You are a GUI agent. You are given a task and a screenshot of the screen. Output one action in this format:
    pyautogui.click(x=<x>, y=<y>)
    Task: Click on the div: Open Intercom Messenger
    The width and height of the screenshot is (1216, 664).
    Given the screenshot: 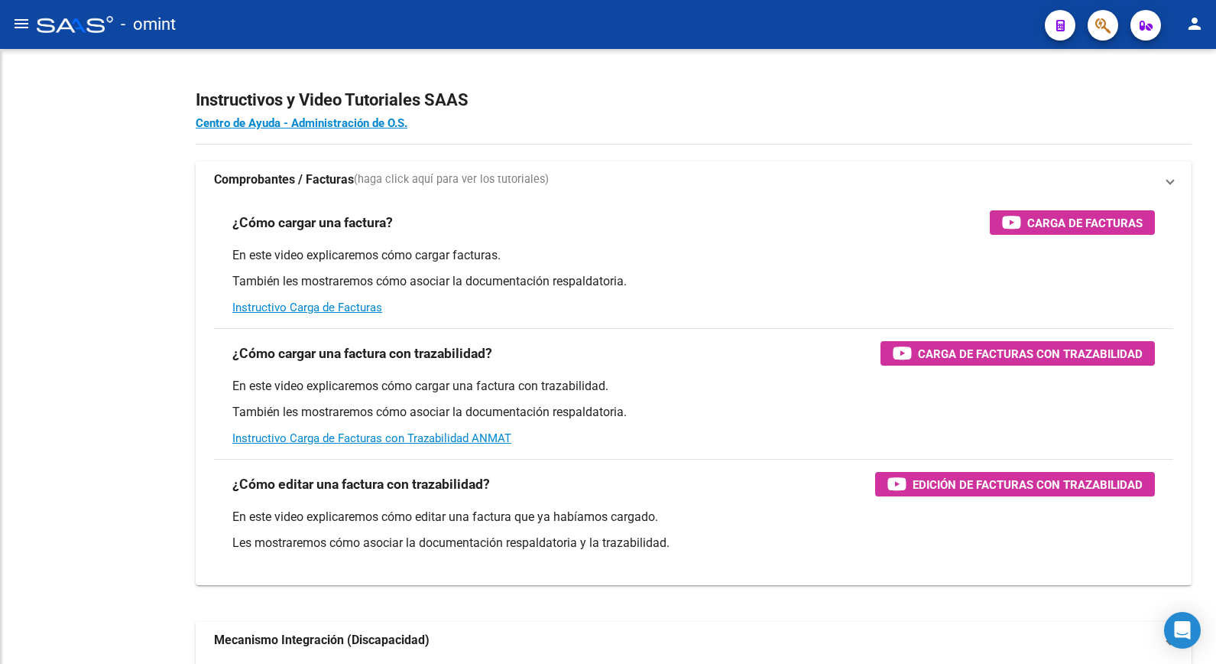 What is the action you would take?
    pyautogui.click(x=1183, y=630)
    